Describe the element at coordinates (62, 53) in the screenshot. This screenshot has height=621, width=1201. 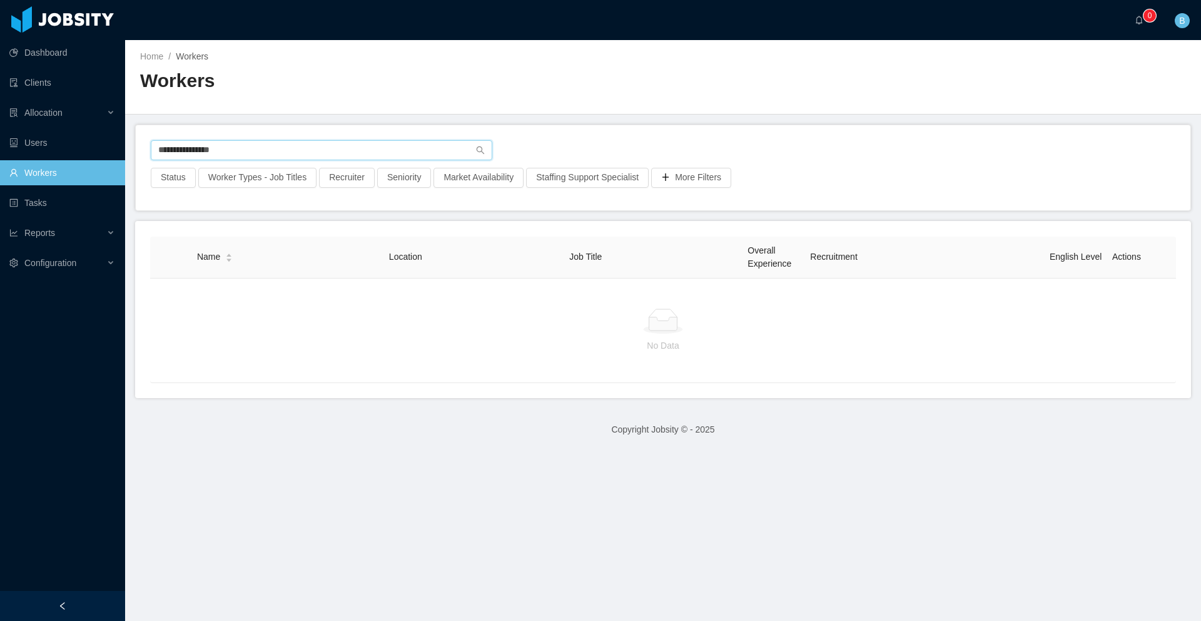
I see `a: icon: pie-chartDashboard` at that location.